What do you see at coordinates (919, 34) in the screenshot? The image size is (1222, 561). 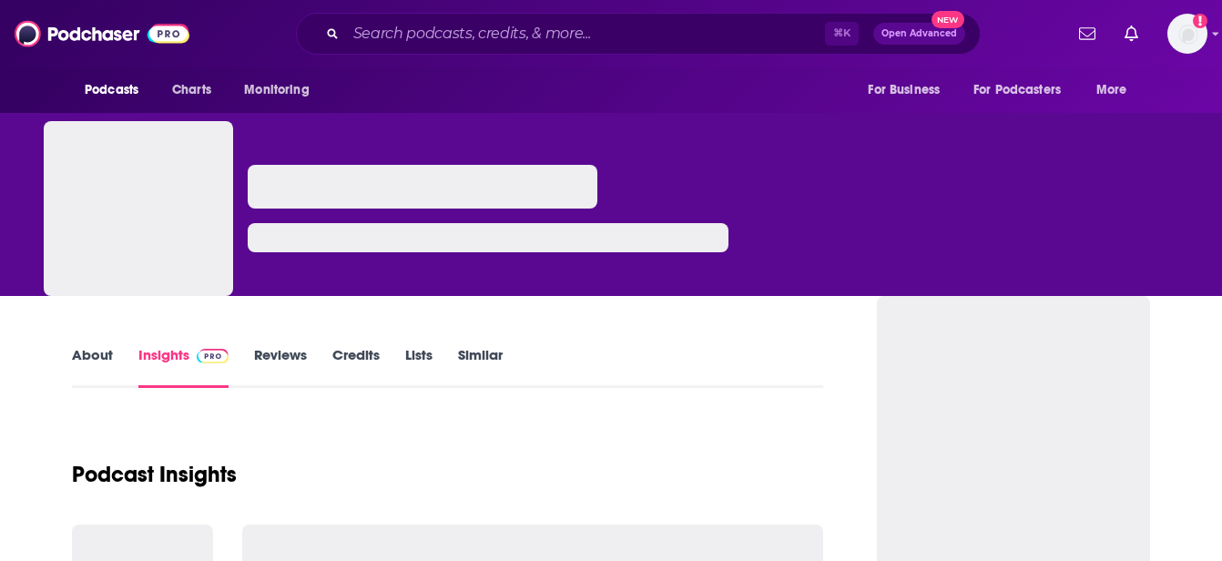 I see `button: Open AdvancedNew` at bounding box center [919, 34].